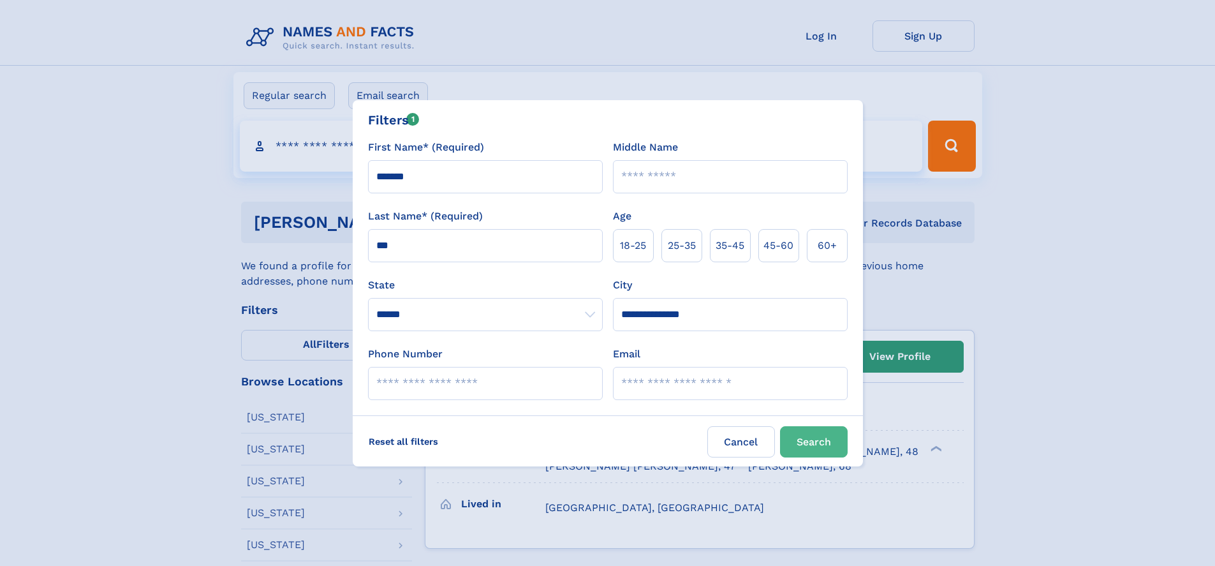  I want to click on label: City, so click(622, 285).